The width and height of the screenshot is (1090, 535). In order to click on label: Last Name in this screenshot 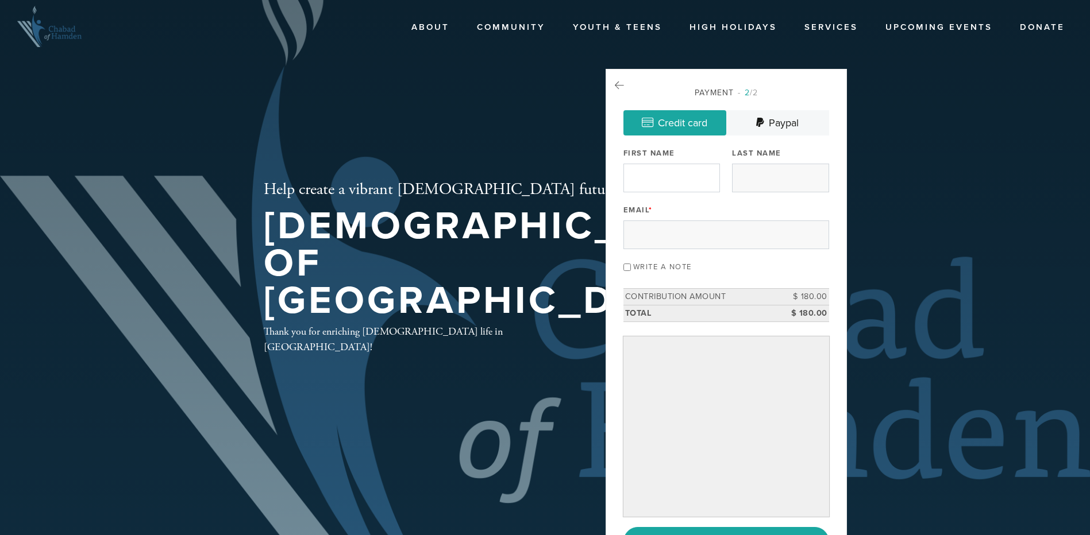, I will do `click(756, 153)`.